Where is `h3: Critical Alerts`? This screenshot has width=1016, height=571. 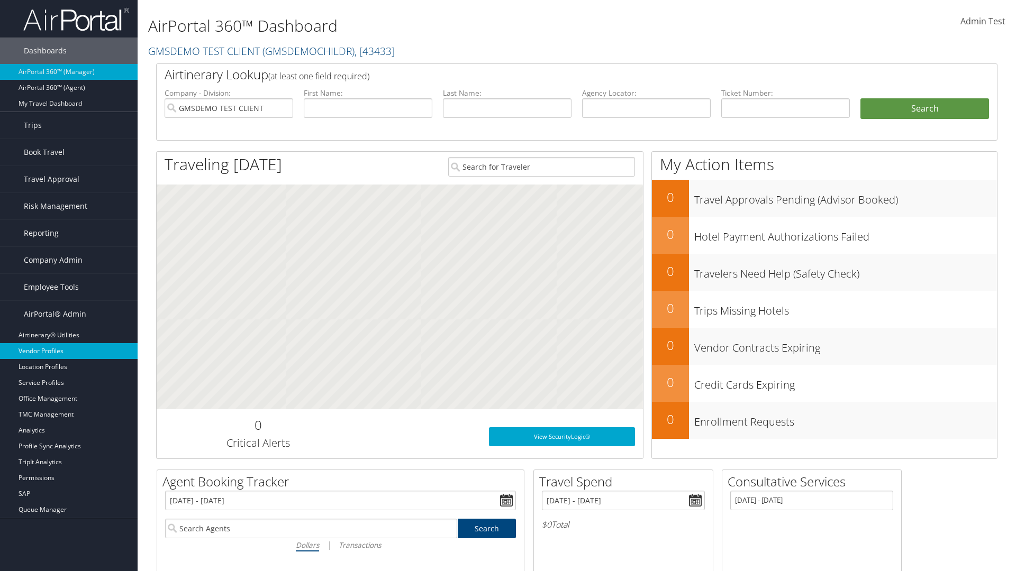 h3: Critical Alerts is located at coordinates (258, 443).